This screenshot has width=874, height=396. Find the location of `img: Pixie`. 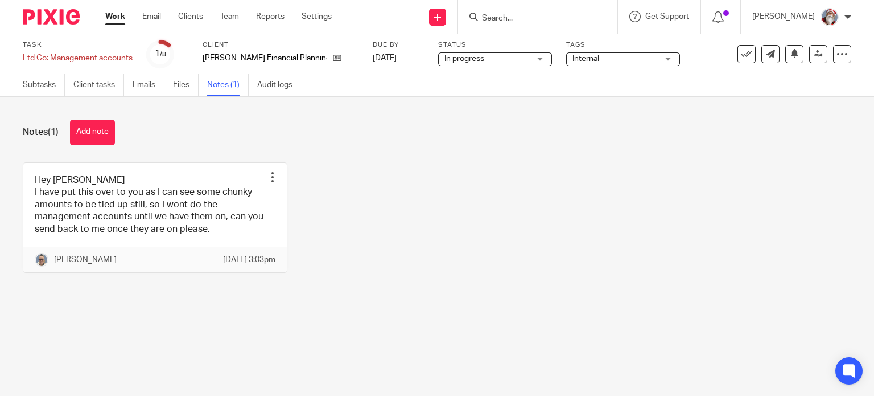

img: Pixie is located at coordinates (51, 17).